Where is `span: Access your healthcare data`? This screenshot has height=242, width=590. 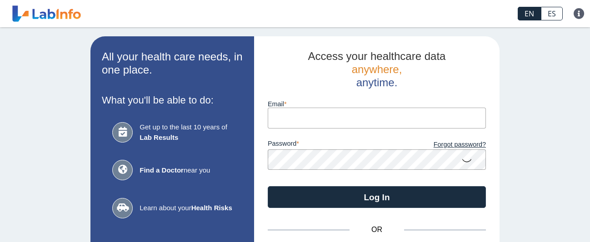 span: Access your healthcare data is located at coordinates (377, 56).